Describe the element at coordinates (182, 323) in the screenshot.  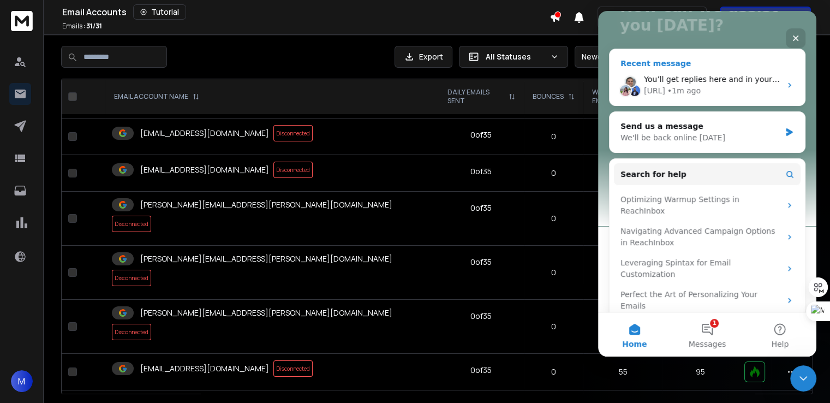
I see `button: Help` at that location.